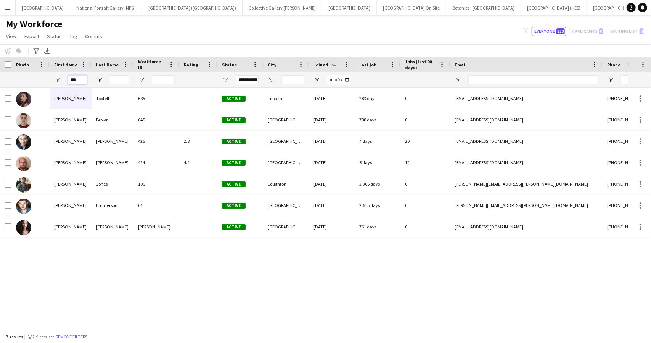  What do you see at coordinates (113, 205) in the screenshot?
I see `div: Emmerson` at bounding box center [113, 205].